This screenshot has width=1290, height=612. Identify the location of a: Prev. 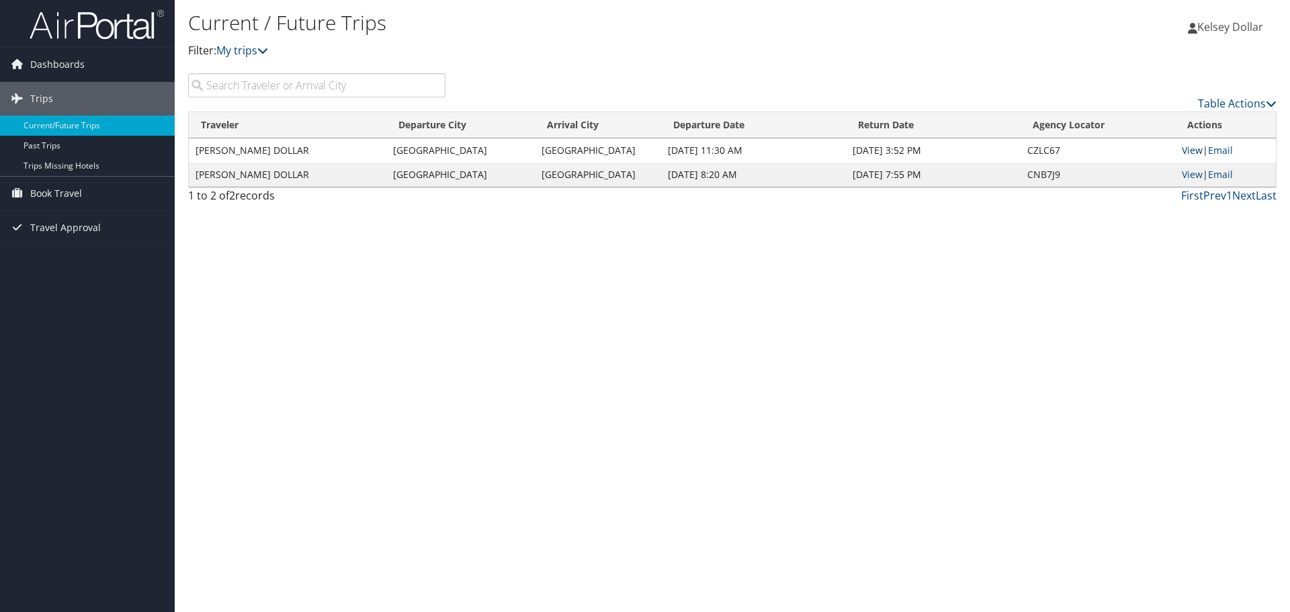
(1215, 196).